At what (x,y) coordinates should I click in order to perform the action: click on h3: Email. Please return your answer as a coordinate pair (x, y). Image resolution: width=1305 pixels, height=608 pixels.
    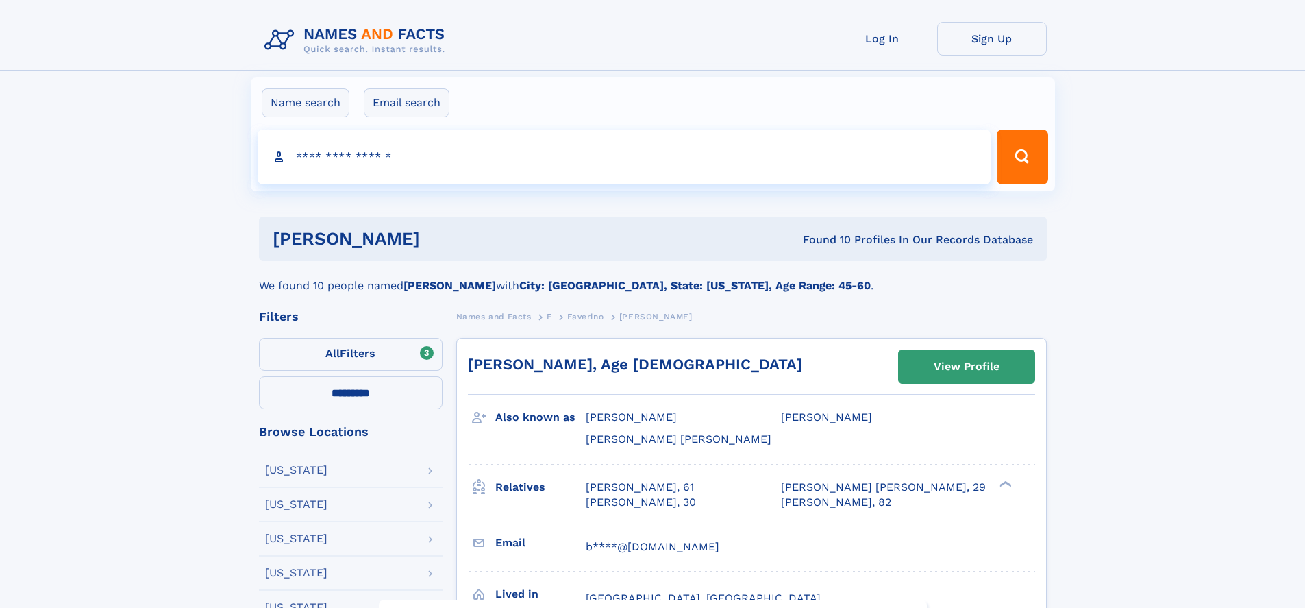
    Looking at the image, I should click on (541, 543).